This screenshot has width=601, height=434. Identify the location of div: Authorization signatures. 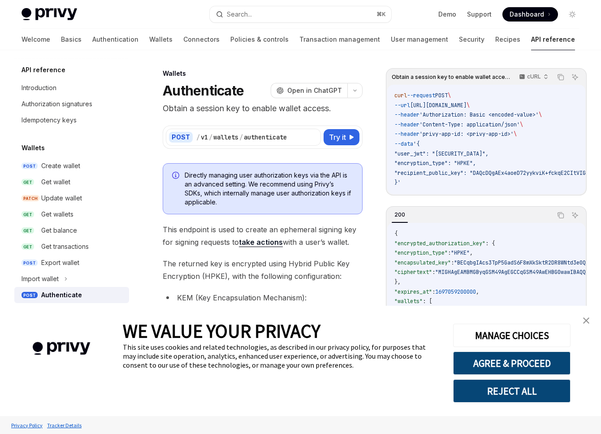
(57, 104).